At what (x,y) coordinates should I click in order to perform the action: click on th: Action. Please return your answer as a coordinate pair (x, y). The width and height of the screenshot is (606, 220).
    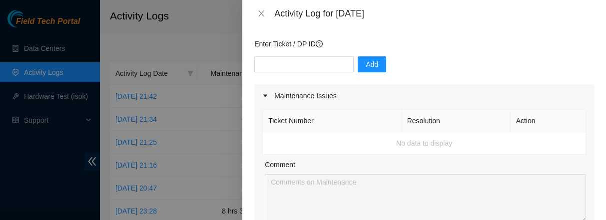
    Looking at the image, I should click on (548, 121).